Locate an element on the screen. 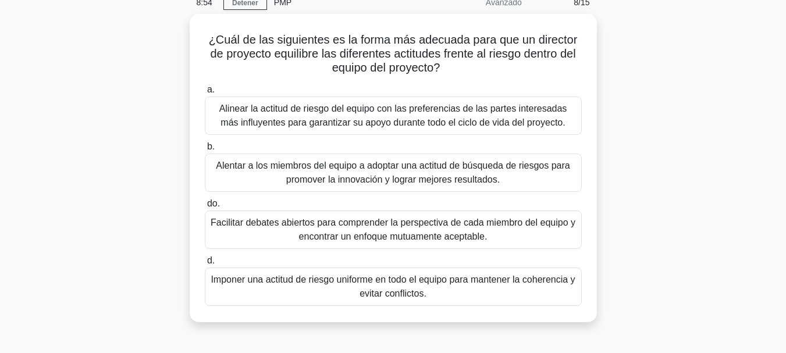 The image size is (786, 353). font: ¿Cuál de las siguientes es la forma más adecuada para que un director de proyecto equilibre las d... is located at coordinates (393, 54).